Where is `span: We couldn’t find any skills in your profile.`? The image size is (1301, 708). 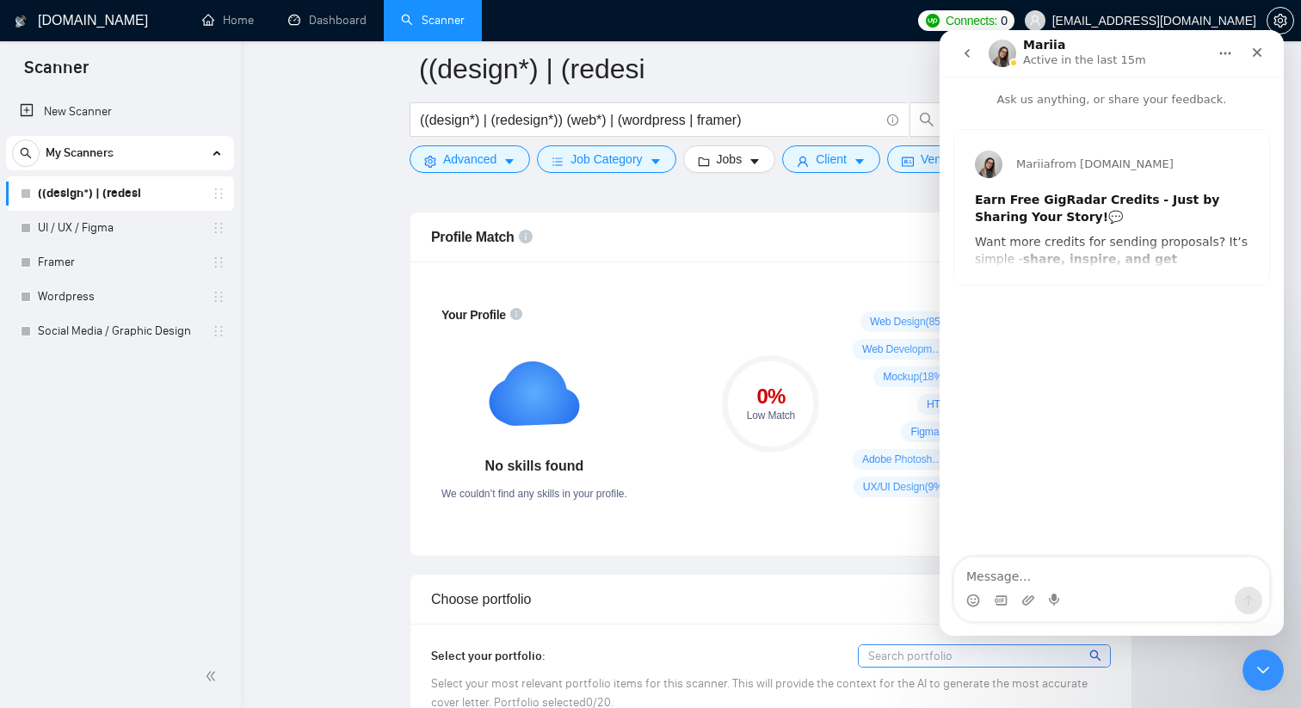
span: We couldn’t find any skills in your profile. is located at coordinates (534, 494).